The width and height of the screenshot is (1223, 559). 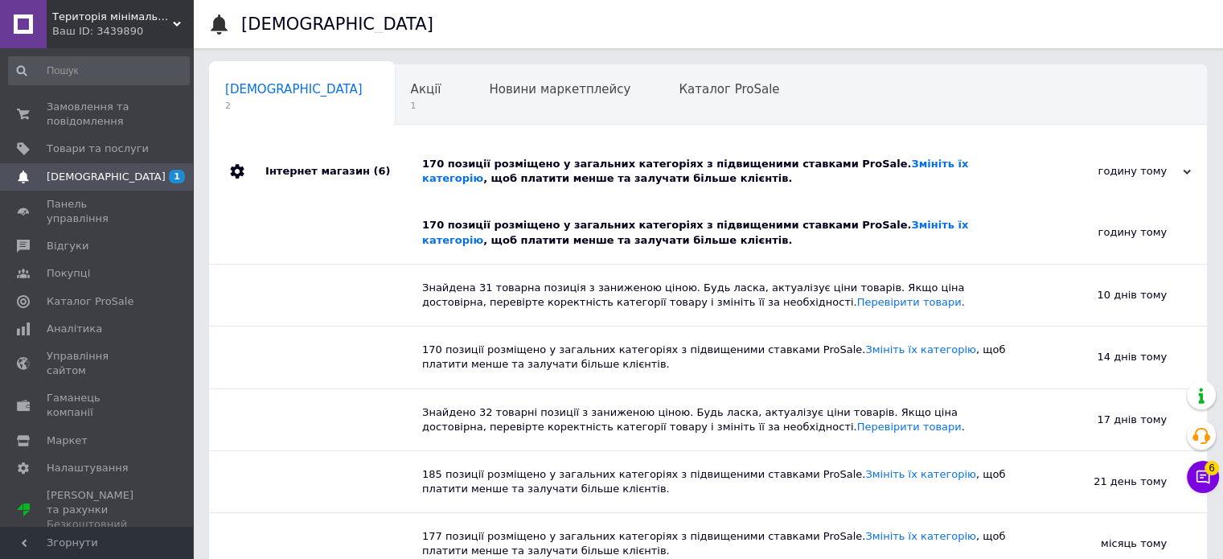 I want to click on span: Управління сайтом, so click(x=97, y=364).